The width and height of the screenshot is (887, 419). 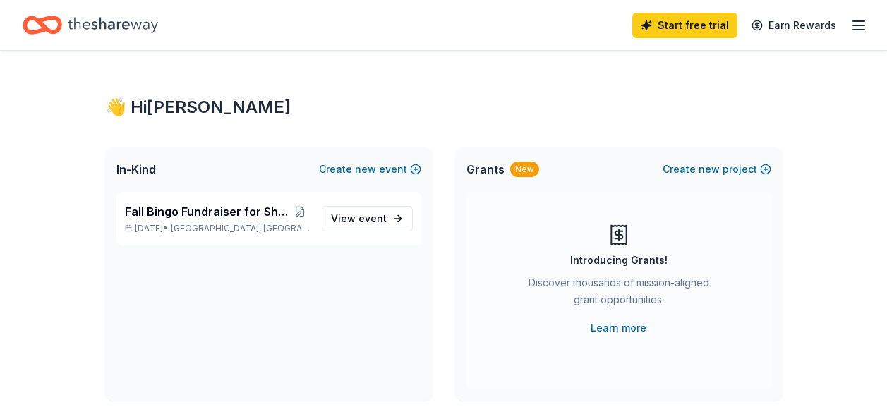 What do you see at coordinates (136, 169) in the screenshot?
I see `span: In-Kind` at bounding box center [136, 169].